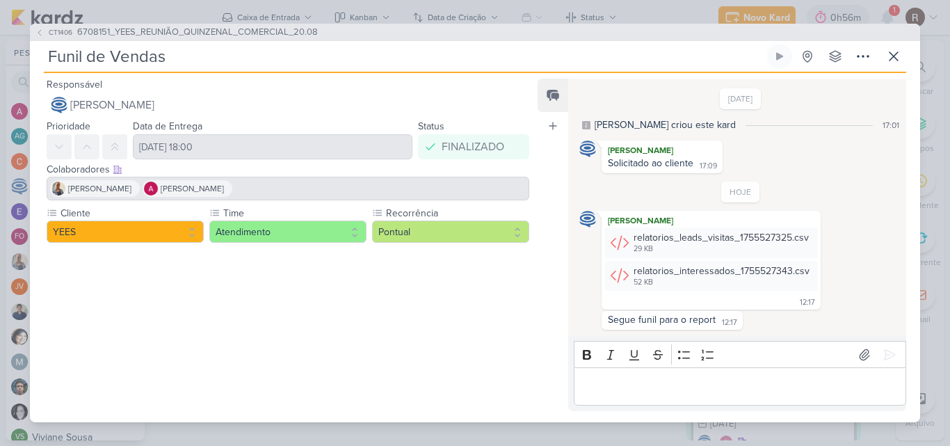  What do you see at coordinates (474, 147) in the screenshot?
I see `button: FINALIZADO` at bounding box center [474, 147].